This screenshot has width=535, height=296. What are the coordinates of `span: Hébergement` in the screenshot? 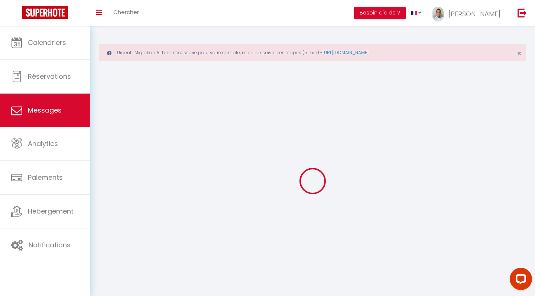 It's located at (50, 211).